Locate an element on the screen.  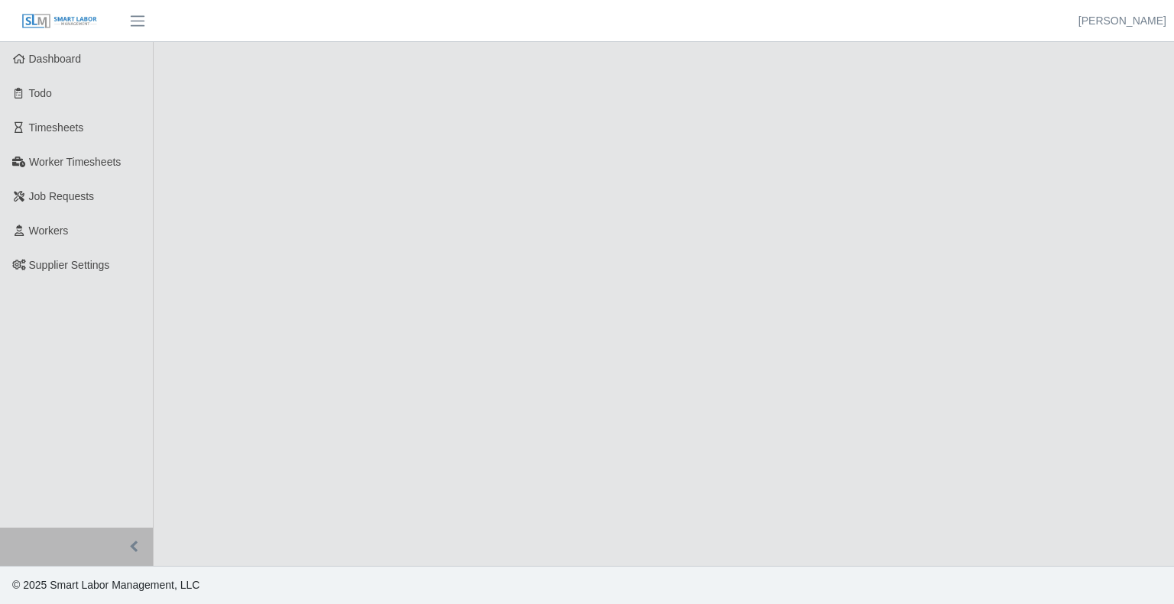
span: Supplier Settings is located at coordinates (70, 265).